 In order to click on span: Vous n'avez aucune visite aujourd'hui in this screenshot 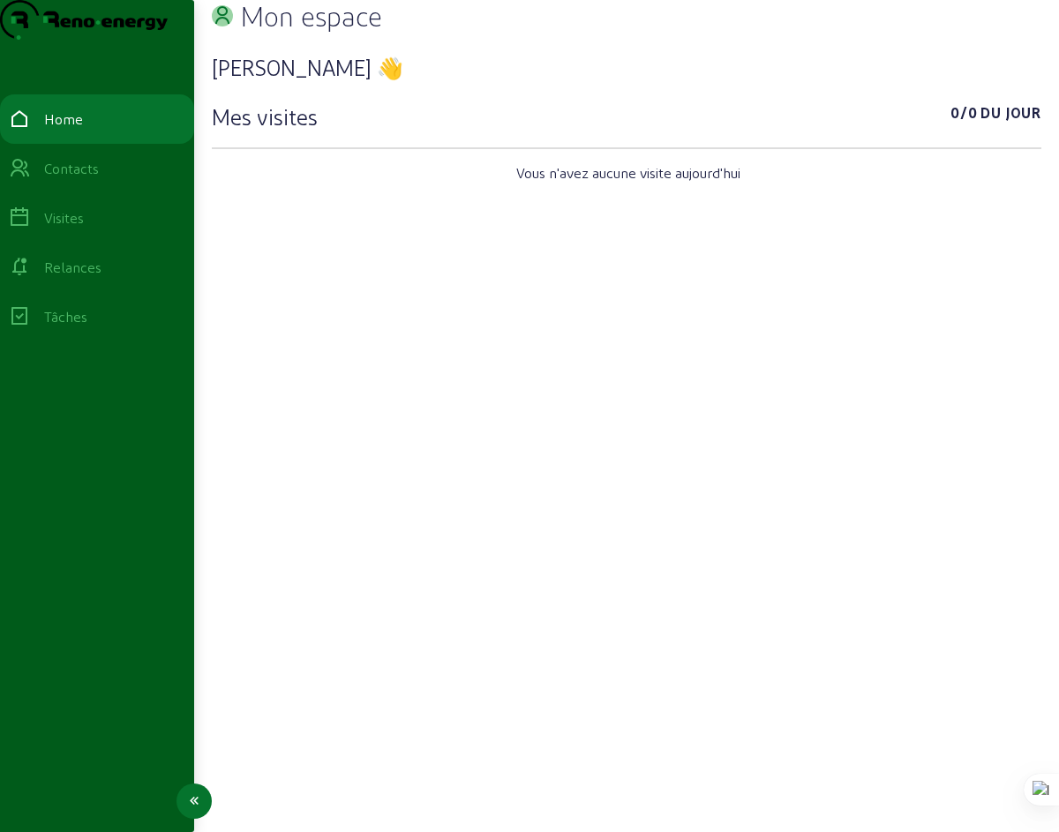, I will do `click(628, 173)`.